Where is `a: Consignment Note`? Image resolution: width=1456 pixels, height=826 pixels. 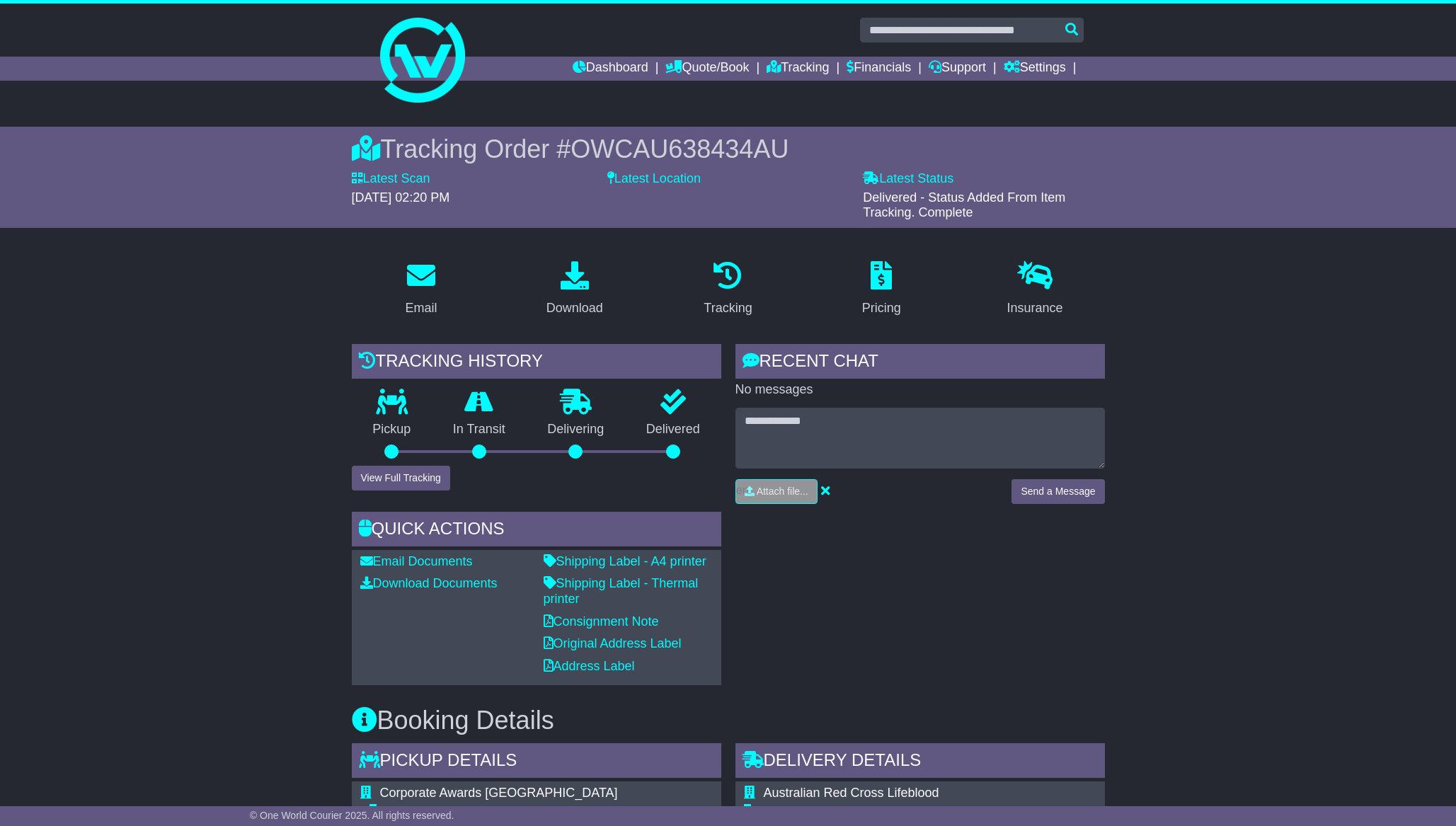
a: Consignment Note is located at coordinates (601, 622).